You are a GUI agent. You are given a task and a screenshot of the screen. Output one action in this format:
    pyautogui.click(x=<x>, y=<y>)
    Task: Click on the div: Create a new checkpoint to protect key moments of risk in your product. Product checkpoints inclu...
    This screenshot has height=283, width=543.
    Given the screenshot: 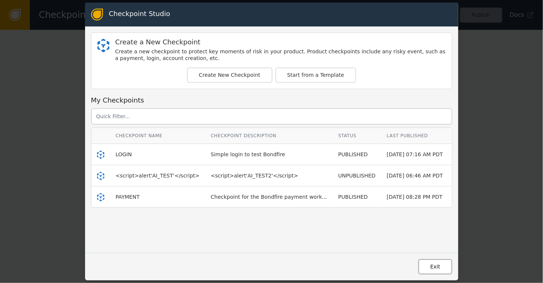 What is the action you would take?
    pyautogui.click(x=281, y=55)
    